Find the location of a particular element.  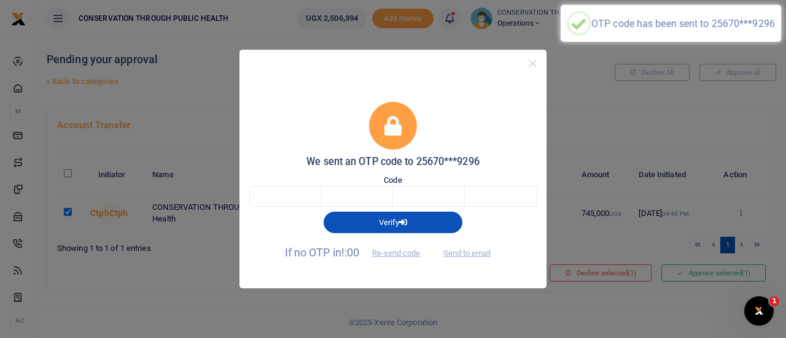

label: Code is located at coordinates (392, 180).